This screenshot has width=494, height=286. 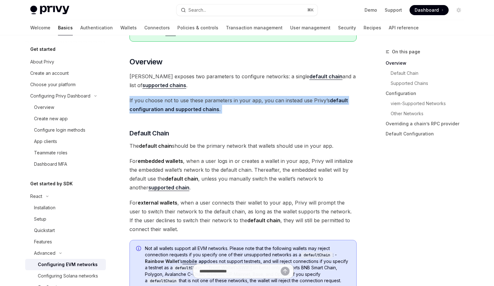 I want to click on div: Configure login methods, so click(x=60, y=130).